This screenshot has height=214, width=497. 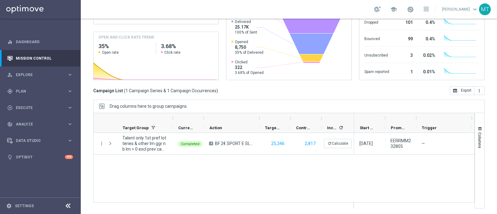 What do you see at coordinates (428, 71) in the screenshot?
I see `div: 0.01%` at bounding box center [428, 71].